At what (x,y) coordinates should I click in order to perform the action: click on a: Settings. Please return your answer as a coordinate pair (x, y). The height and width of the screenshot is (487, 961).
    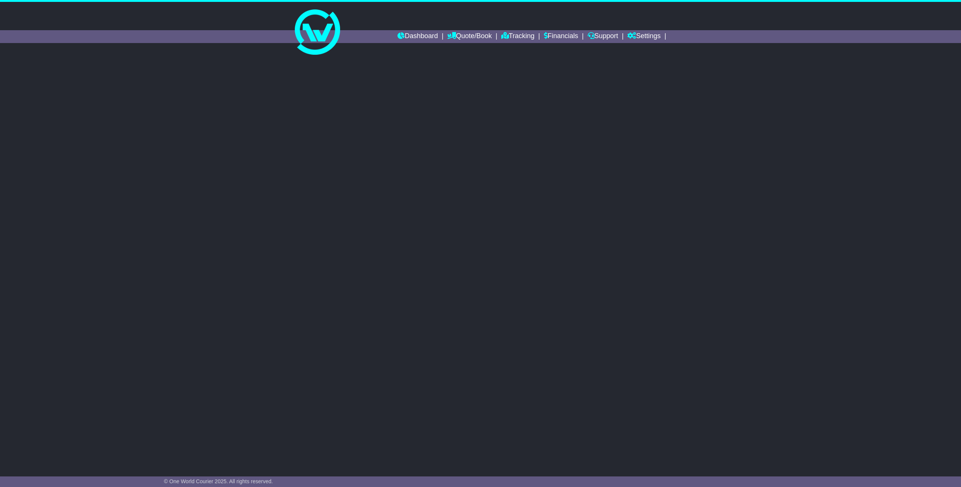
    Looking at the image, I should click on (644, 37).